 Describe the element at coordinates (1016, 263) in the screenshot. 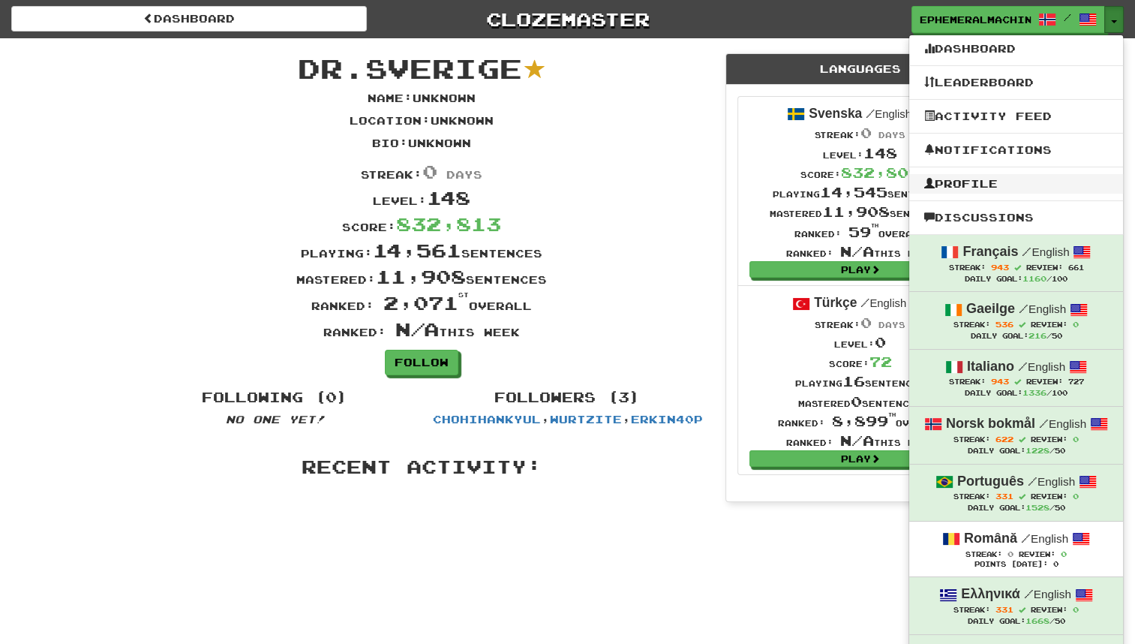

I see `a: Français /English Streak: 943 Review: 661 Daily Goal:1160/100` at that location.